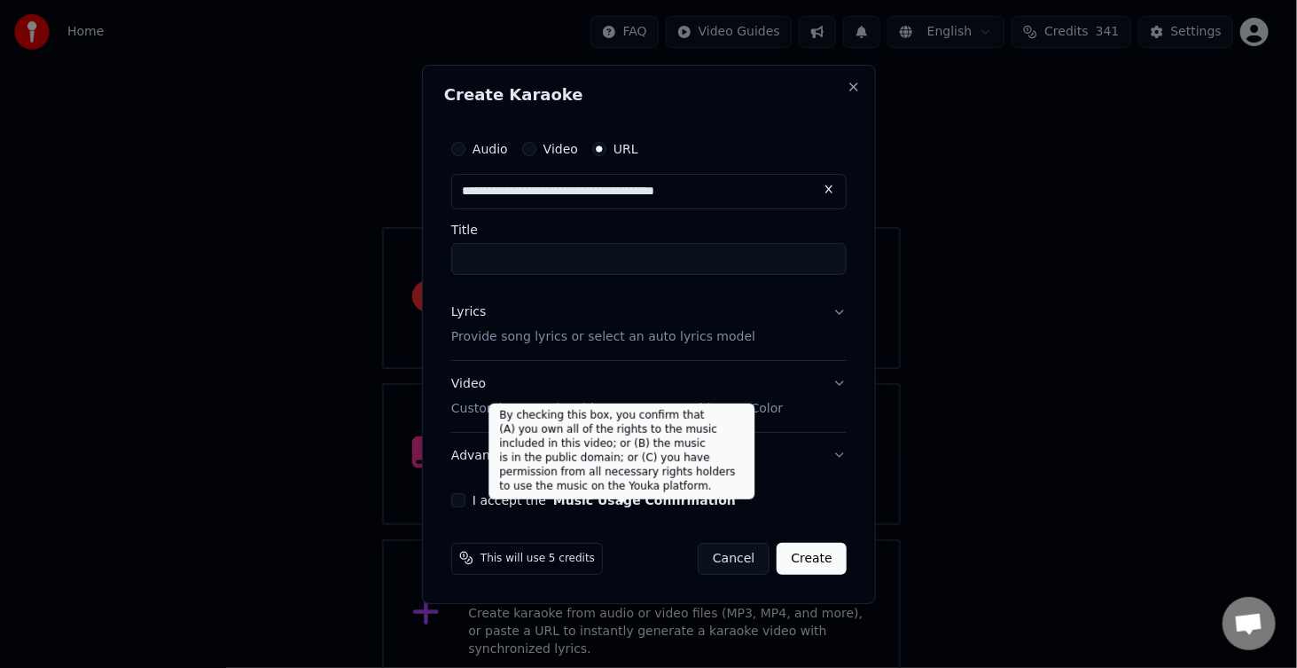  I want to click on button: Create, so click(811, 558).